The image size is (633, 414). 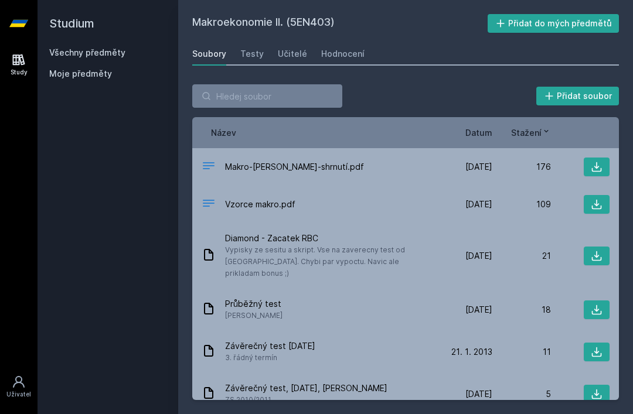 What do you see at coordinates (260, 205) in the screenshot?
I see `span: Vzorce makro.pdf` at bounding box center [260, 205].